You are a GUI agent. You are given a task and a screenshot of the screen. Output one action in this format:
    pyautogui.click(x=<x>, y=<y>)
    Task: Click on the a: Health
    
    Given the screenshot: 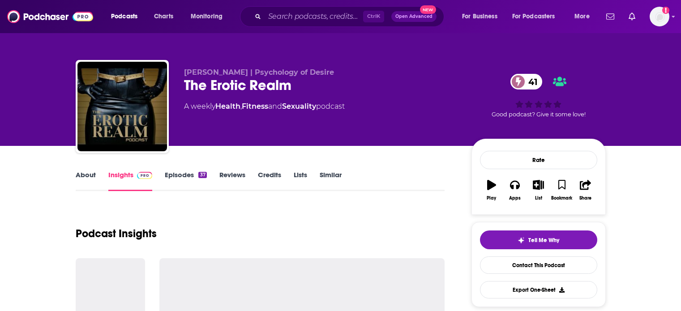 What is the action you would take?
    pyautogui.click(x=228, y=106)
    